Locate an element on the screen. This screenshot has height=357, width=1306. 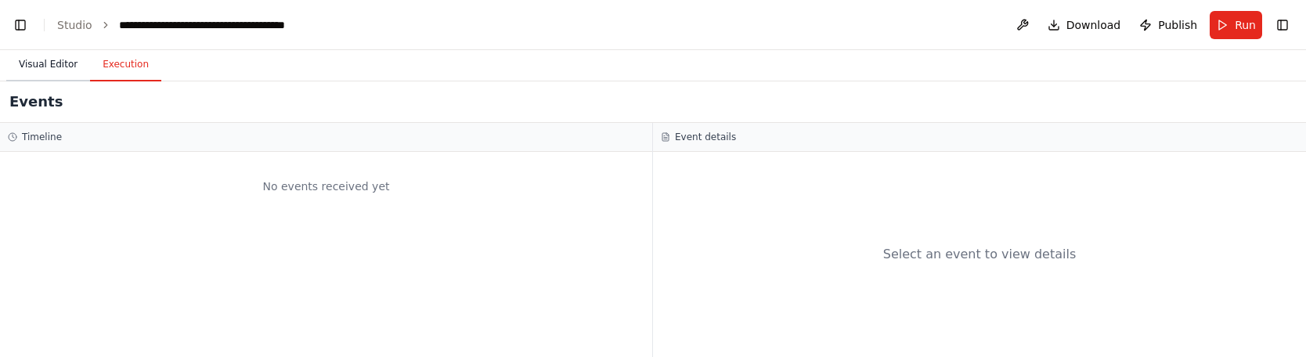
button: Visual Editor is located at coordinates (48, 65).